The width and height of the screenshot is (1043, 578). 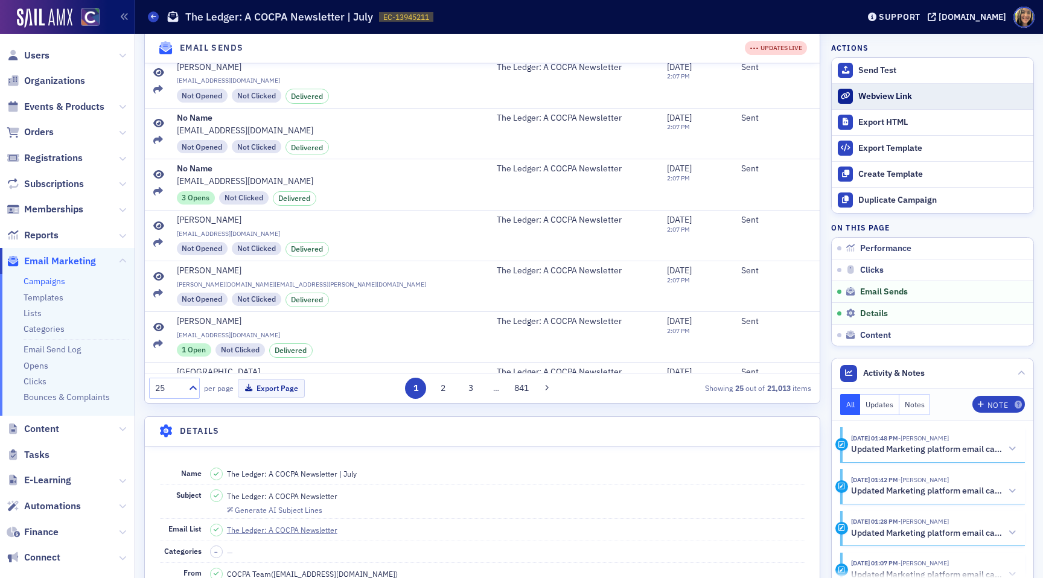 I want to click on strong: 25, so click(x=739, y=388).